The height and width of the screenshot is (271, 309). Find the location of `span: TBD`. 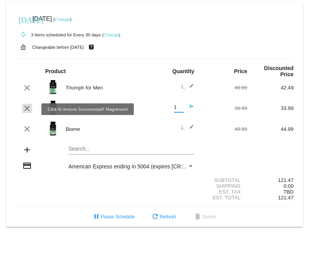

span: TBD is located at coordinates (289, 192).